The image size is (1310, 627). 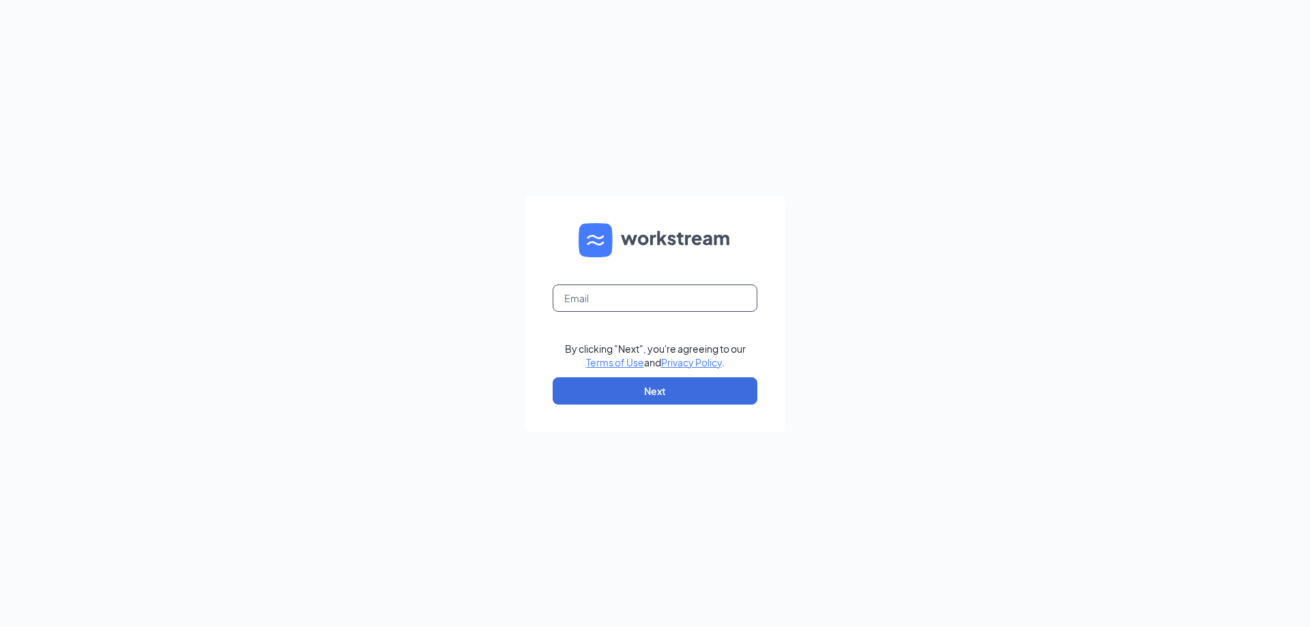 What do you see at coordinates (655, 240) in the screenshot?
I see `img: WS logo and Workstream text` at bounding box center [655, 240].